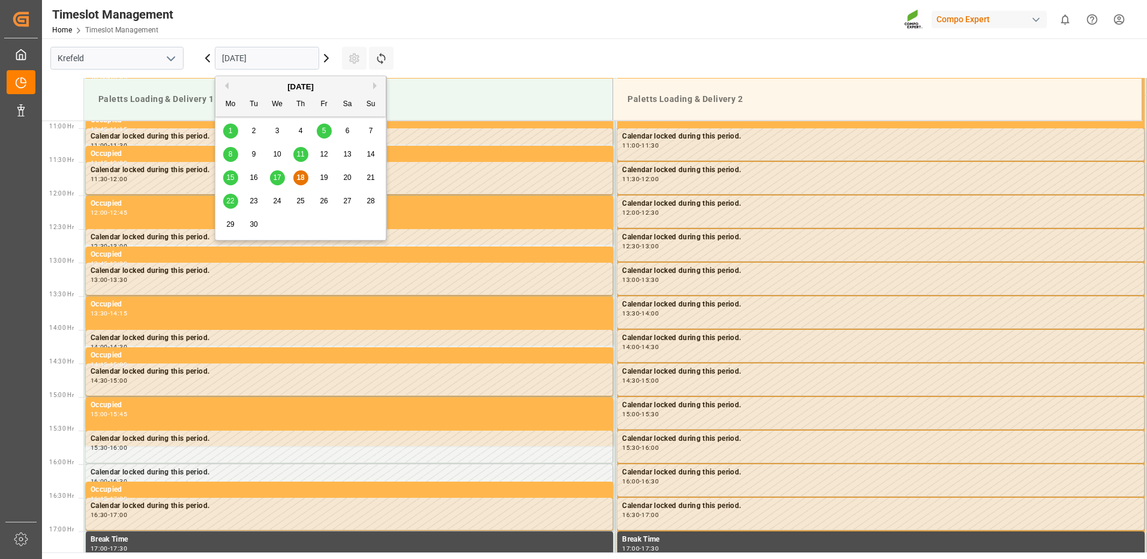 The height and width of the screenshot is (559, 1147). What do you see at coordinates (254, 201) in the screenshot?
I see `div: Choose Tuesday, September 23rd, 2025` at bounding box center [254, 201].